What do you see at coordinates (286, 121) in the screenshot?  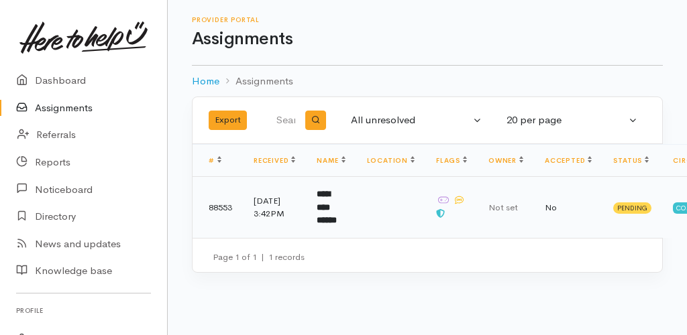 I see `input: Search` at bounding box center [286, 121].